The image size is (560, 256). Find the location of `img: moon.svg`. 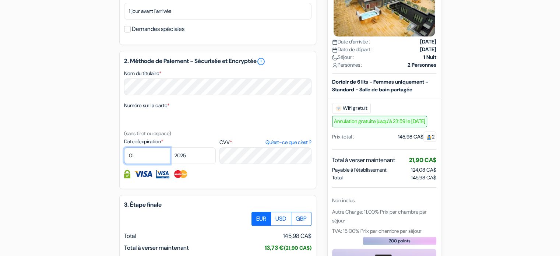

img: moon.svg is located at coordinates (335, 57).